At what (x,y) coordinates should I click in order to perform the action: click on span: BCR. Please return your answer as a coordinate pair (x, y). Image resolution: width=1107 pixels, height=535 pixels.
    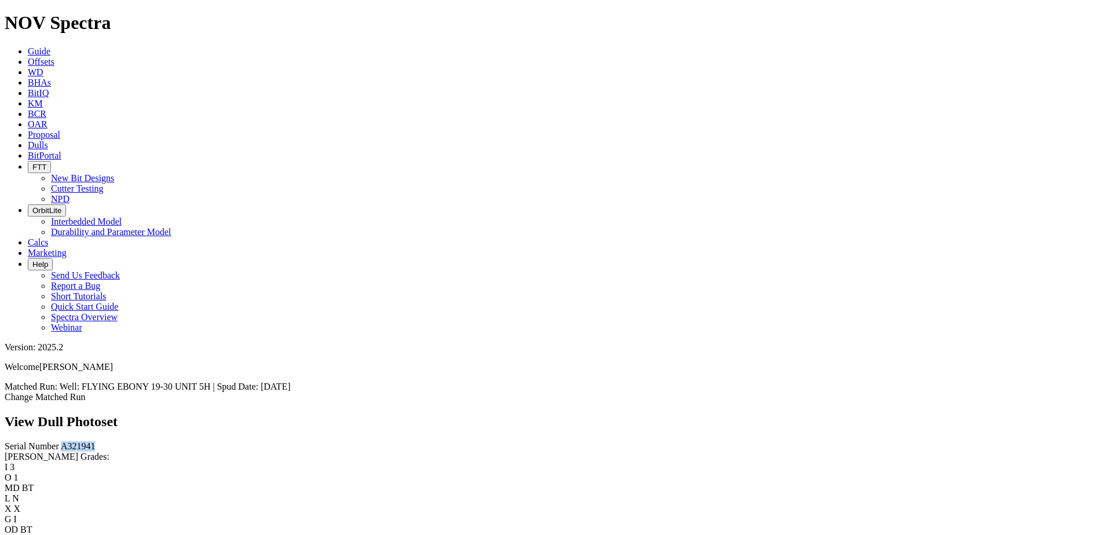
    Looking at the image, I should click on (37, 114).